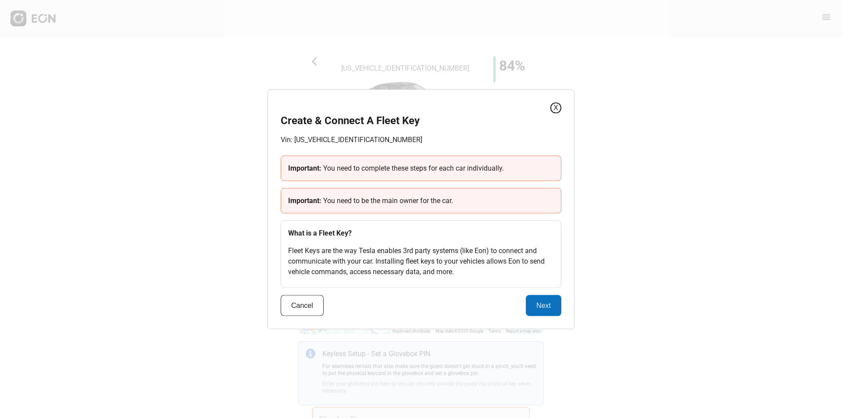 Image resolution: width=842 pixels, height=418 pixels. What do you see at coordinates (555, 107) in the screenshot?
I see `button: X` at bounding box center [555, 107].